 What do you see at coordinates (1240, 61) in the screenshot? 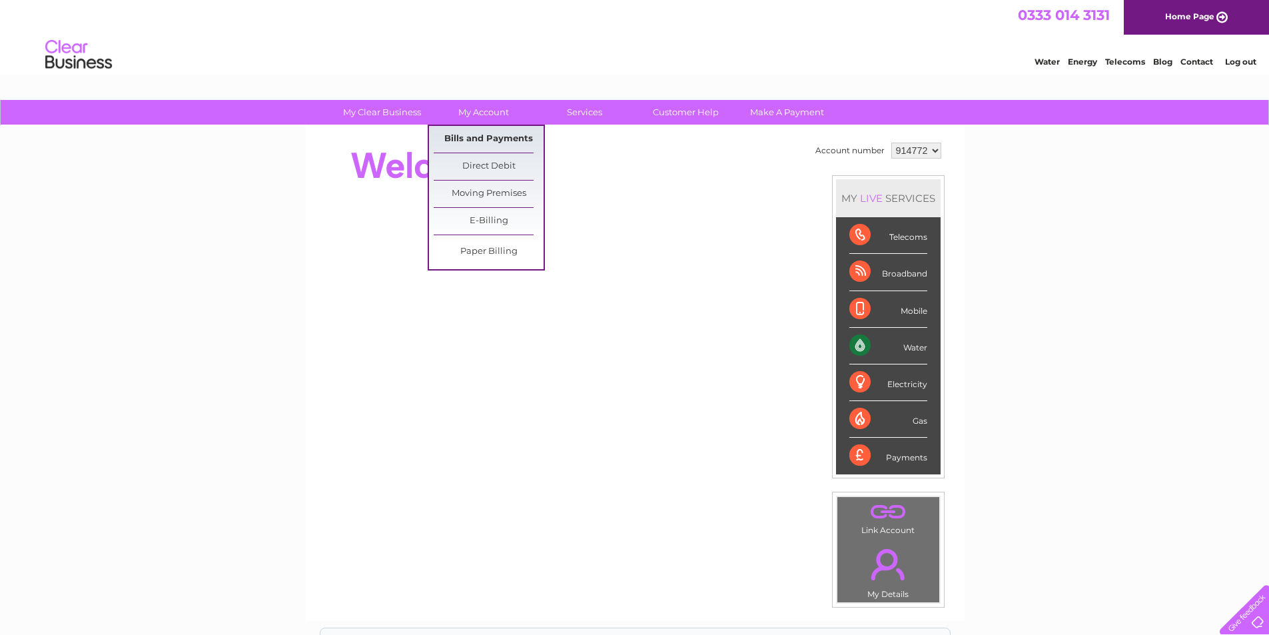
I see `a: Log out` at bounding box center [1240, 61].